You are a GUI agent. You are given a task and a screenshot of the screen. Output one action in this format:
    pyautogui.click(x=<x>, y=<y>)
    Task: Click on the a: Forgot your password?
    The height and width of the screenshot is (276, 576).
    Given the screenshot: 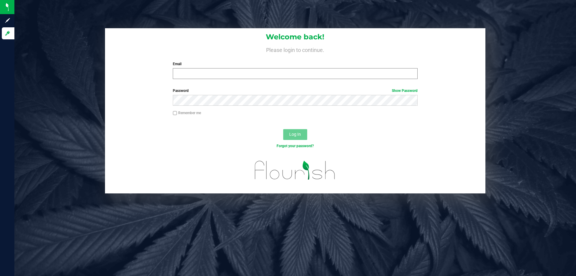 What is the action you would take?
    pyautogui.click(x=295, y=146)
    